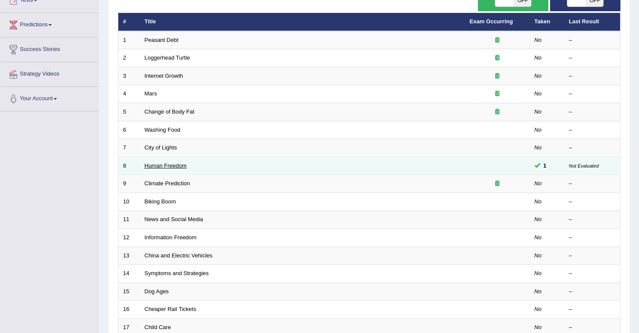 The width and height of the screenshot is (639, 333). What do you see at coordinates (584, 166) in the screenshot?
I see `small: Not Evaluated` at bounding box center [584, 166].